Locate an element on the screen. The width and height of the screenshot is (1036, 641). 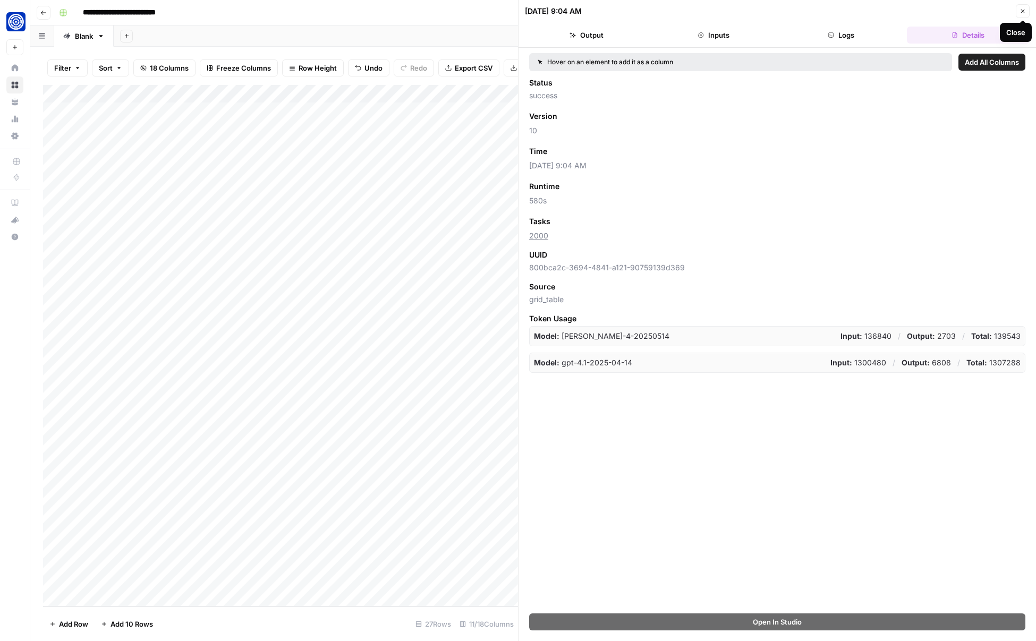
span: Tasks is located at coordinates (540, 222).